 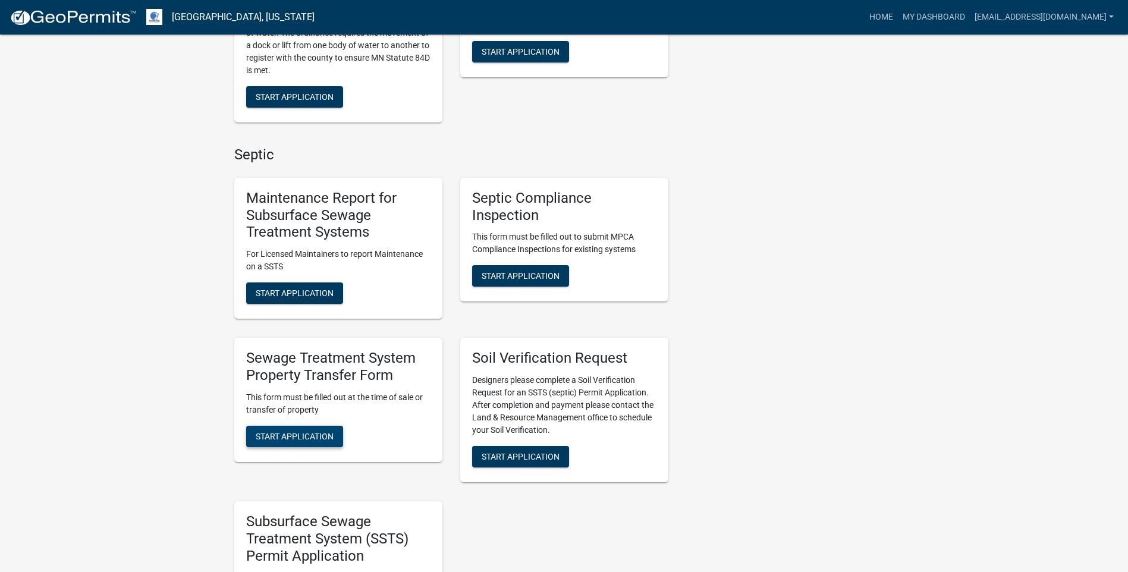 I want to click on a: Home, so click(x=881, y=17).